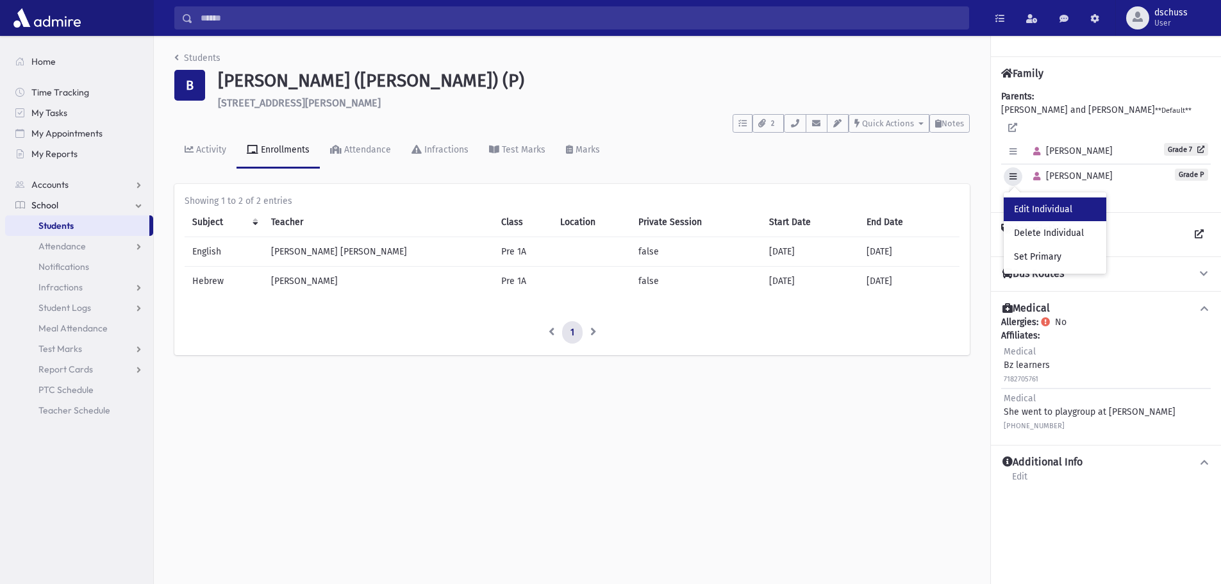 This screenshot has width=1221, height=584. Describe the element at coordinates (1171, 23) in the screenshot. I see `span: User` at that location.